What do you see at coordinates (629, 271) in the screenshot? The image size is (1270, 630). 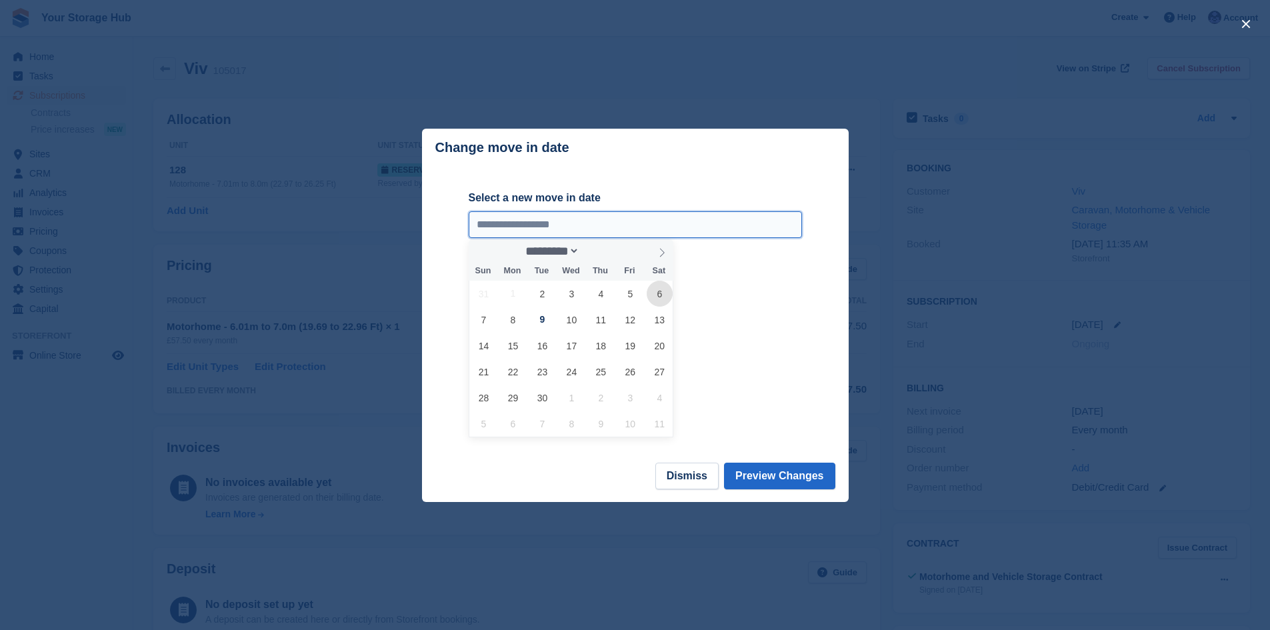 I see `span: Fri` at bounding box center [629, 271].